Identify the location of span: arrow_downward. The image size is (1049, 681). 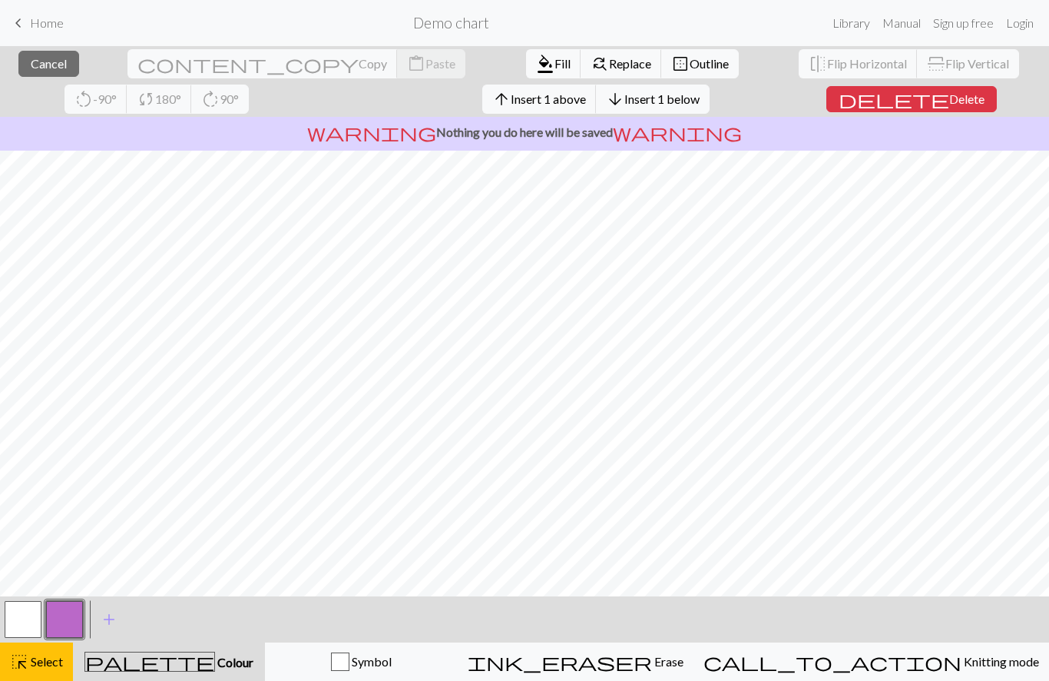
(615, 99).